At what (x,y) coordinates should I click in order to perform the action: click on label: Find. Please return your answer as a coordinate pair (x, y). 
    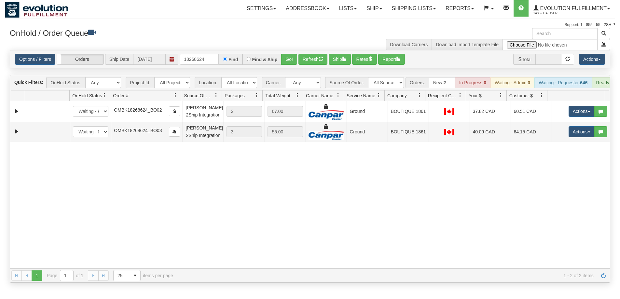
    Looking at the image, I should click on (234, 60).